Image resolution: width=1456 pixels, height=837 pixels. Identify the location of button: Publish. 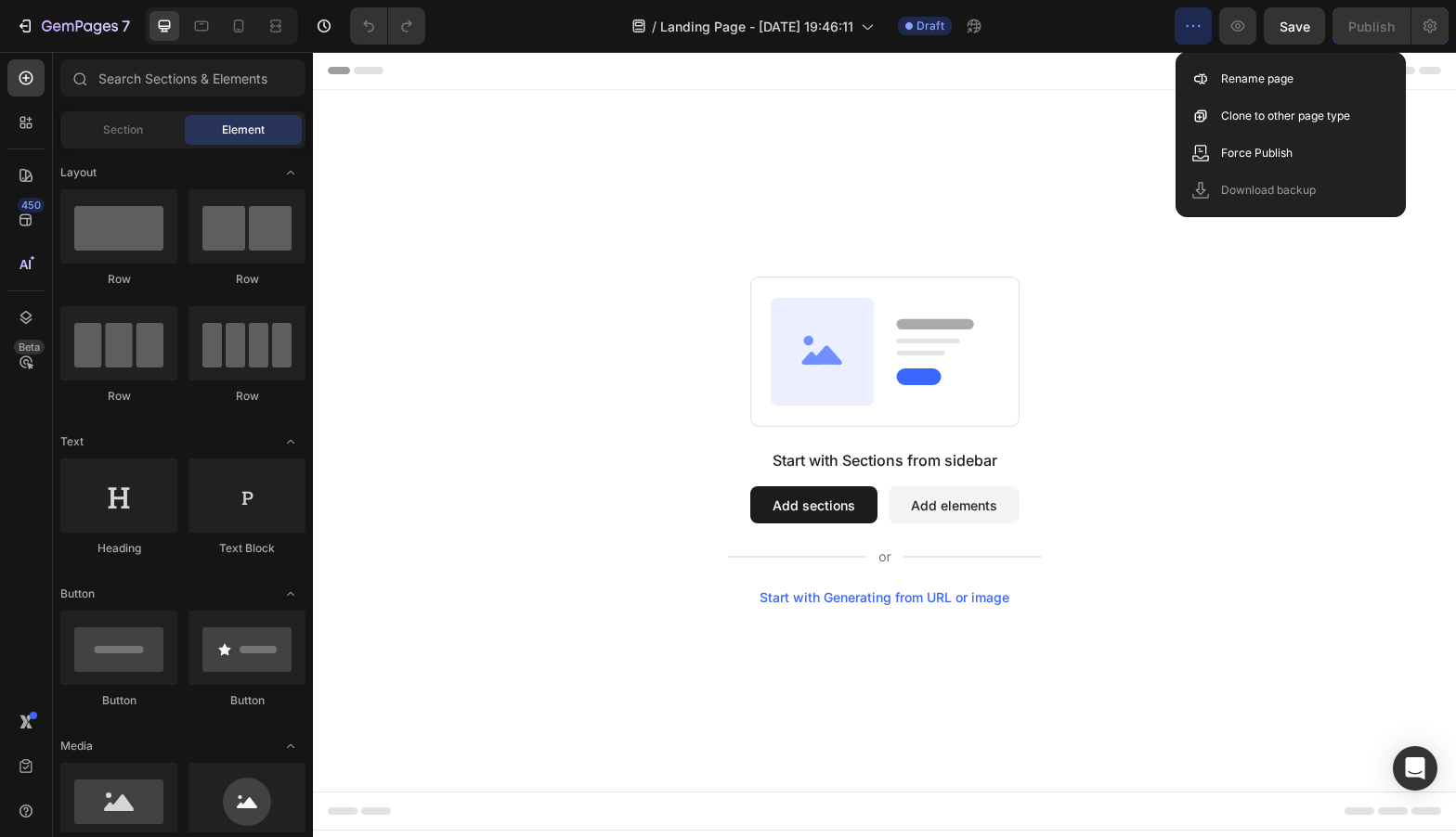
(1372, 26).